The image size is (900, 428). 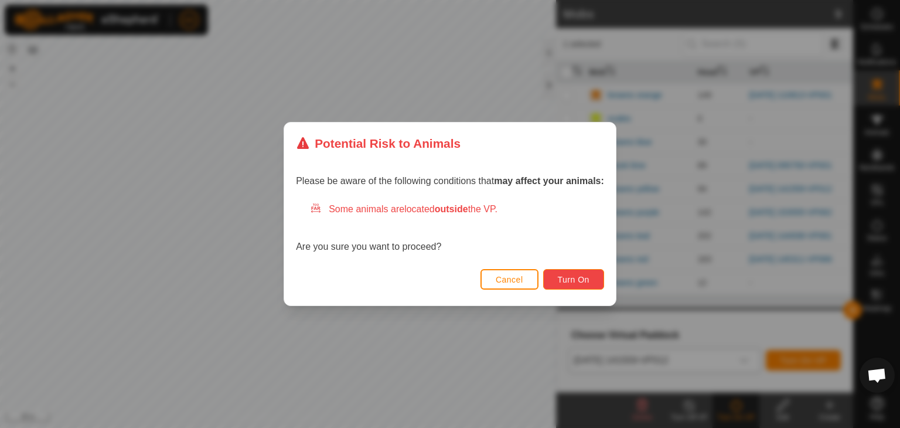 I want to click on div: Some animals are, so click(x=457, y=209).